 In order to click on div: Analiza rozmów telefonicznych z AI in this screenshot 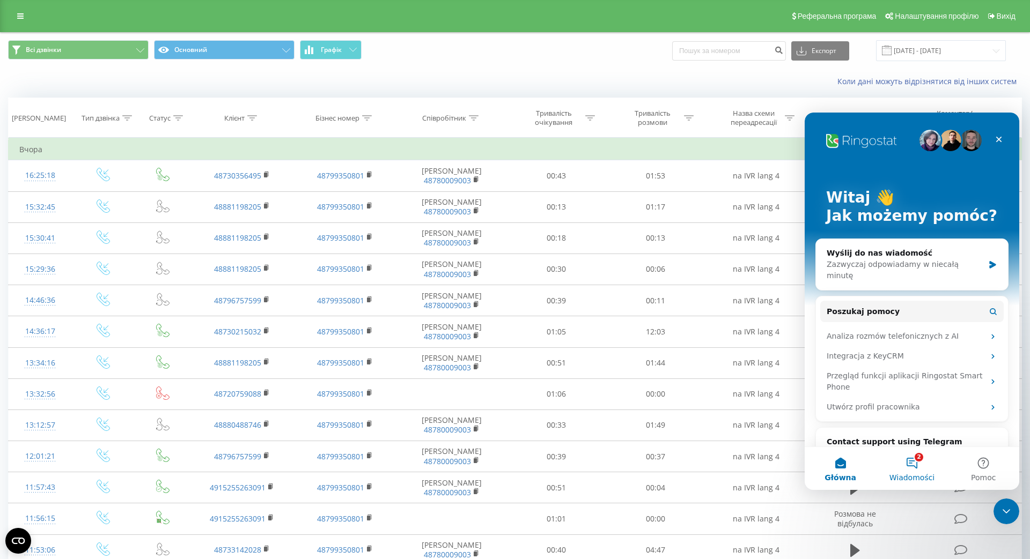, I will do `click(107, 224)`.